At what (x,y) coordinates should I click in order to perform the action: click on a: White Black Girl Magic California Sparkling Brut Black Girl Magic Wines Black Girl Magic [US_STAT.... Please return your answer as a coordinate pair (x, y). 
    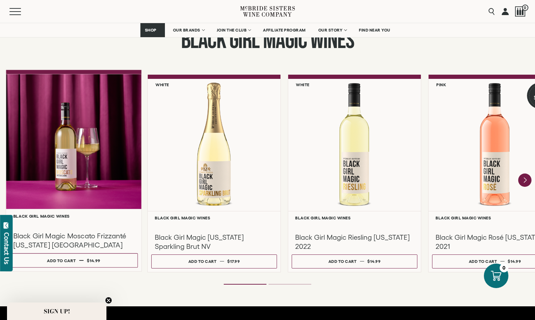
    Looking at the image, I should click on (214, 173).